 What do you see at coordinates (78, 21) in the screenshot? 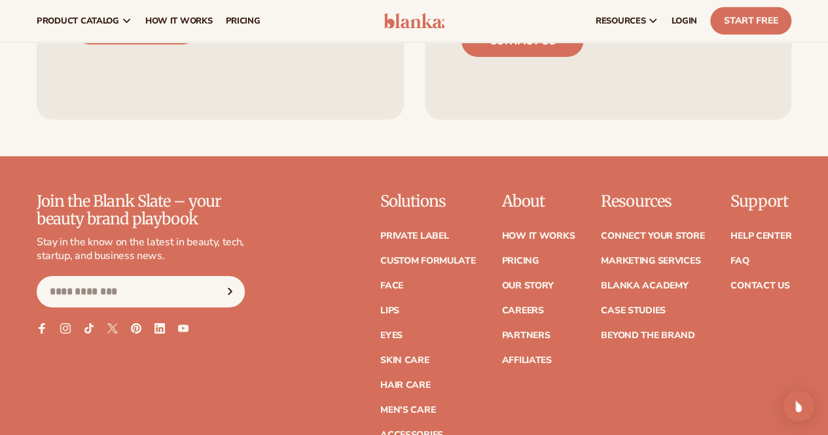
I see `span: product catalog` at bounding box center [78, 21].